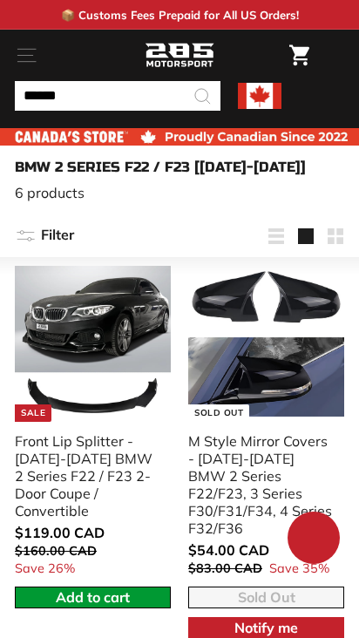  What do you see at coordinates (180, 56) in the screenshot?
I see `img: Logo_285_Motorsport_areodynamics_components` at bounding box center [180, 56].